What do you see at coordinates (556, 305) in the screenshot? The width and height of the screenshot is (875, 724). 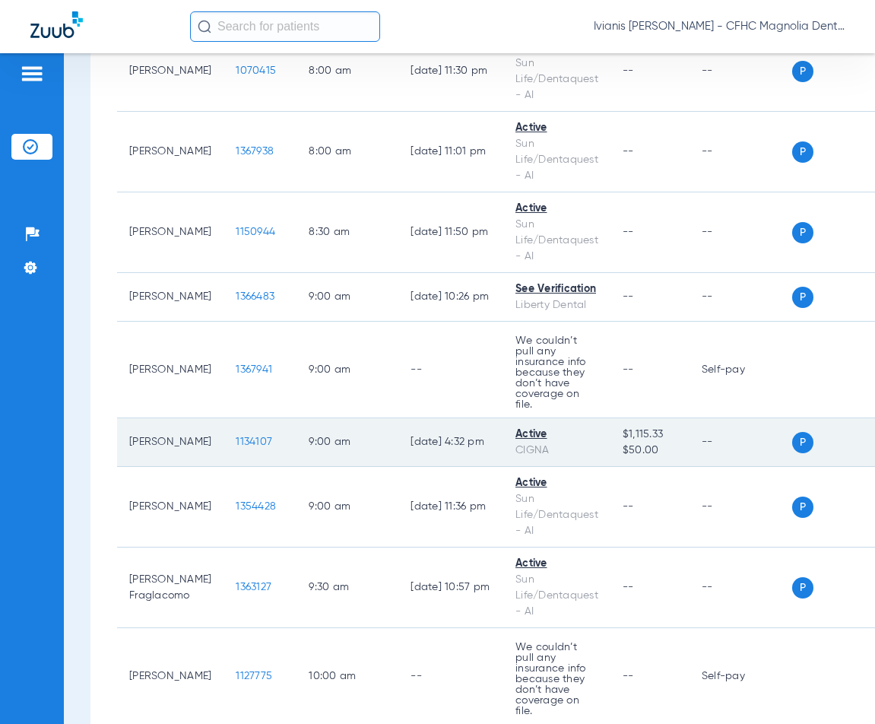 I see `div: Liberty Dental` at bounding box center [556, 305].